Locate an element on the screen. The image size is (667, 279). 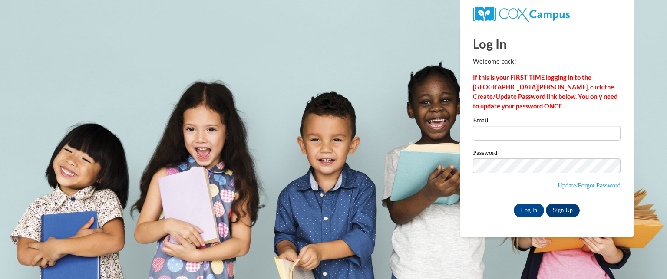
label: Email is located at coordinates (547, 122).